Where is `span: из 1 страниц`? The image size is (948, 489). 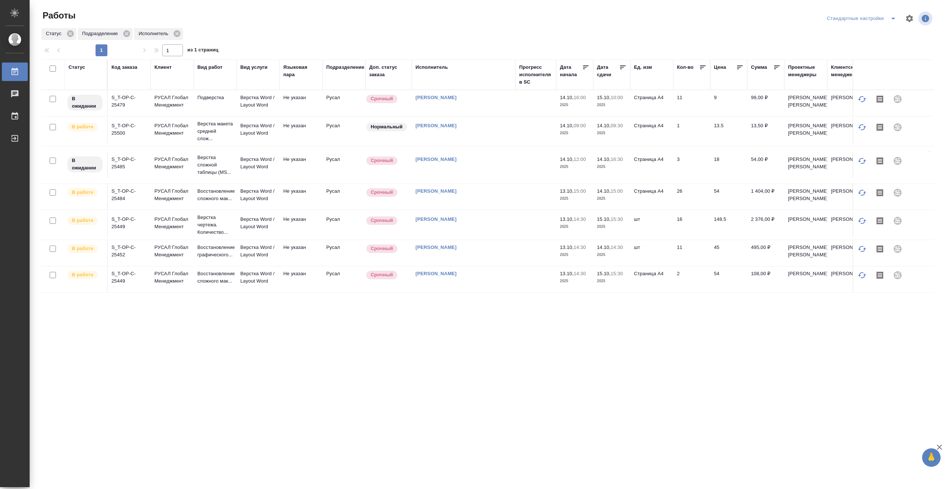 span: из 1 страниц is located at coordinates (203, 51).